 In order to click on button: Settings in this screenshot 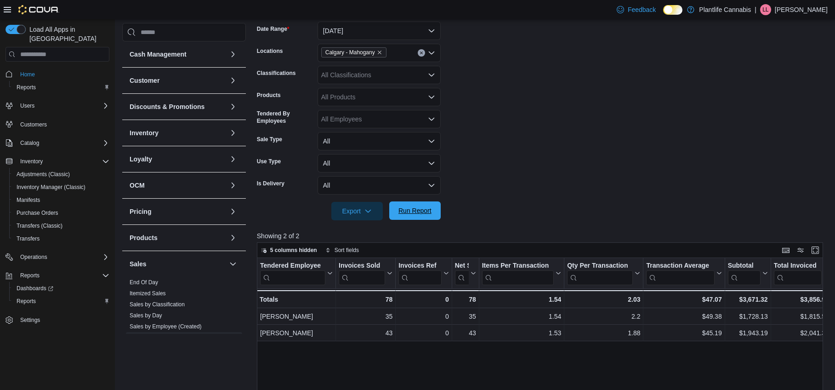, I will do `click(57, 319)`.